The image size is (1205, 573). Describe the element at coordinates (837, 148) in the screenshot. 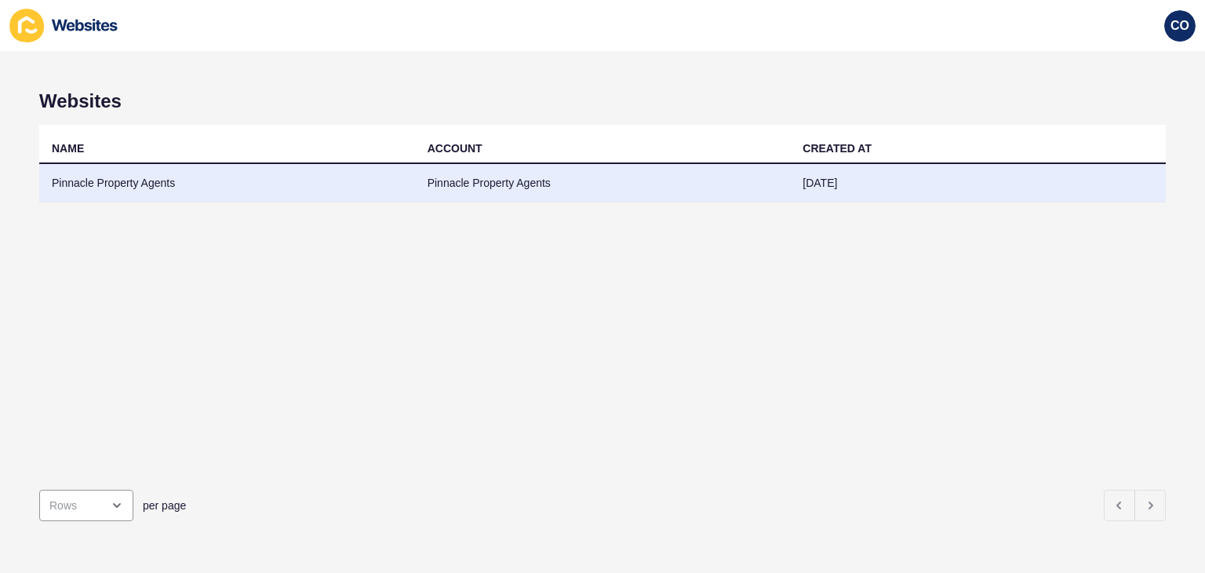

I see `div: CREATED AT` at that location.